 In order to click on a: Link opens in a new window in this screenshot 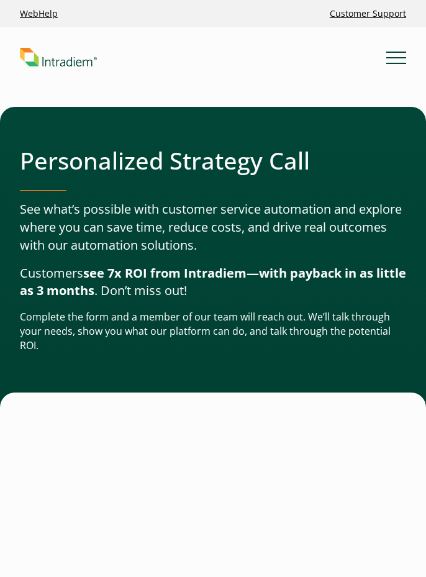, I will do `click(39, 14)`.